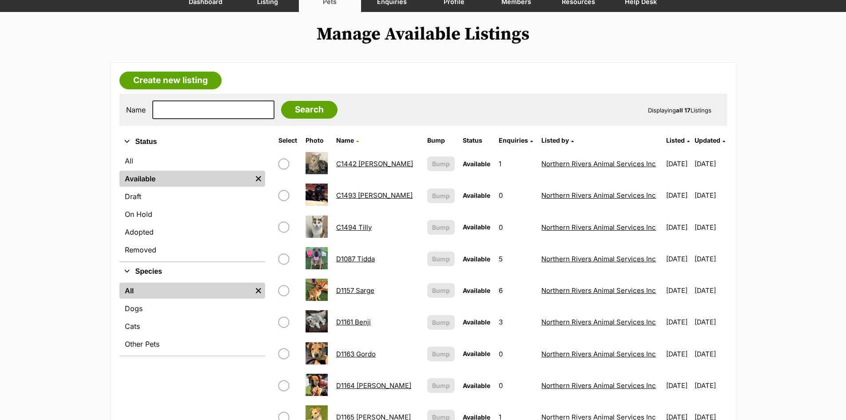  I want to click on button: Species, so click(192, 271).